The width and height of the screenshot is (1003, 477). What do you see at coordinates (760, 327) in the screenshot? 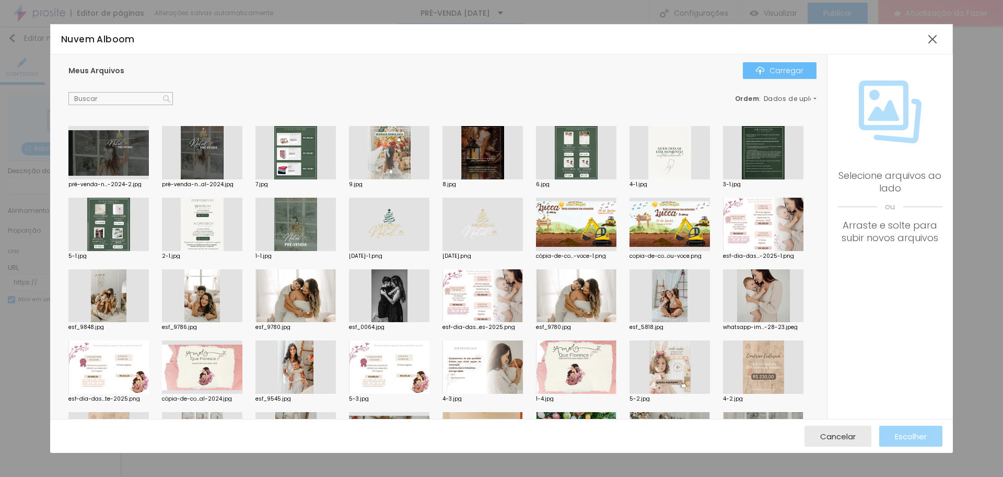
I see `font: whatsapp-im...-28-23.jpeg` at bounding box center [760, 327].